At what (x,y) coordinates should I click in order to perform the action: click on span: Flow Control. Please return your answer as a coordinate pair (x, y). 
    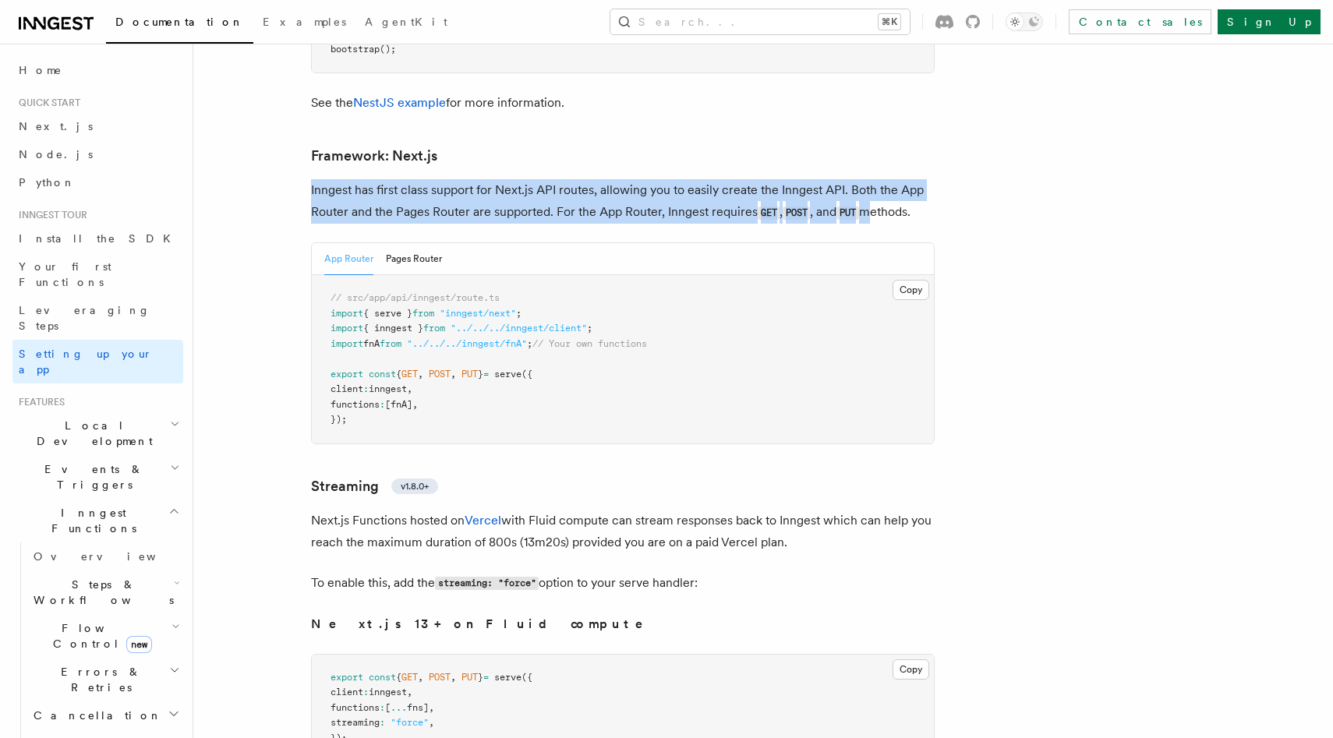
    Looking at the image, I should click on (99, 636).